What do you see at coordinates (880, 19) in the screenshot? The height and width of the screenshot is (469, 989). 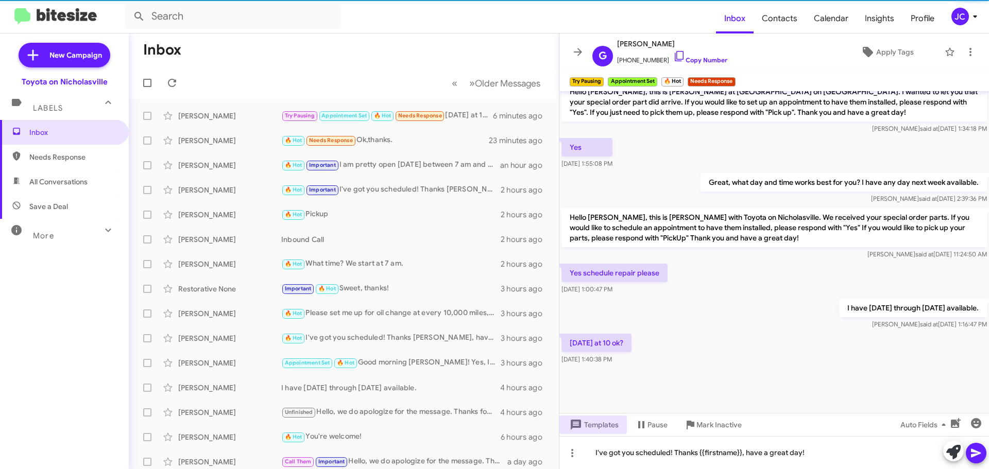 I see `a: Insights` at bounding box center [880, 19].